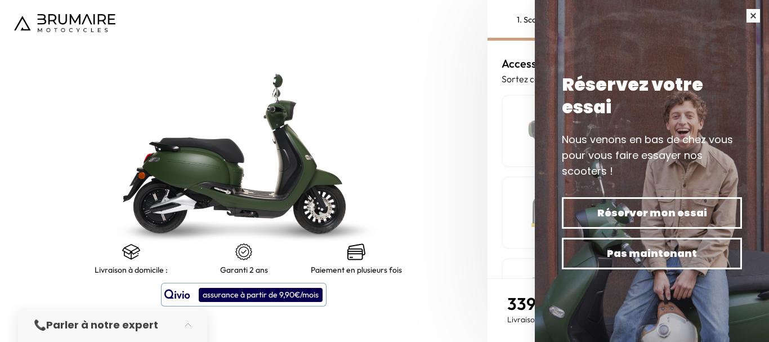 This screenshot has height=342, width=769. I want to click on img: Antivol U haute sécurité SRA, so click(537, 212).